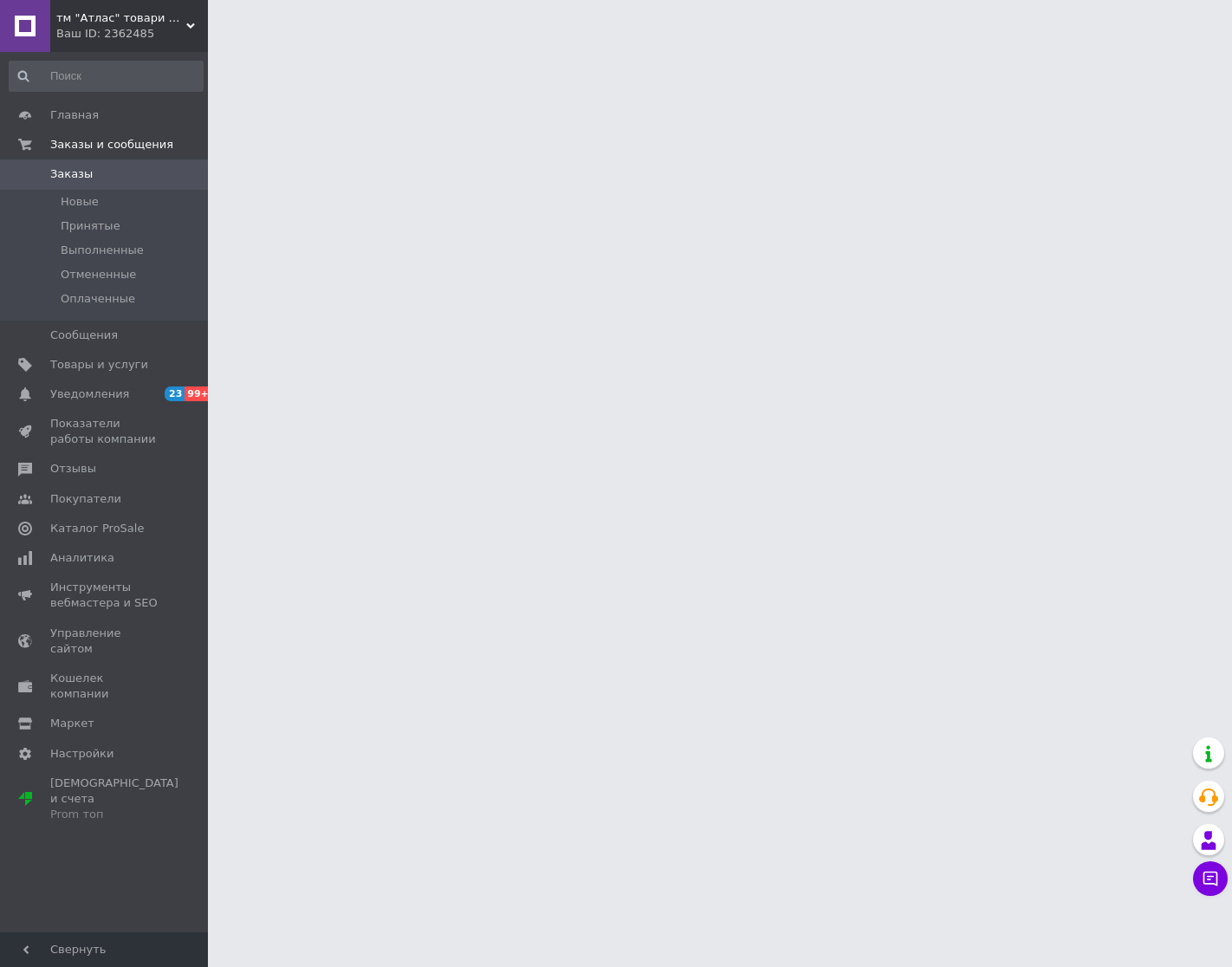  What do you see at coordinates (82, 754) in the screenshot?
I see `span: Настройки` at bounding box center [82, 754].